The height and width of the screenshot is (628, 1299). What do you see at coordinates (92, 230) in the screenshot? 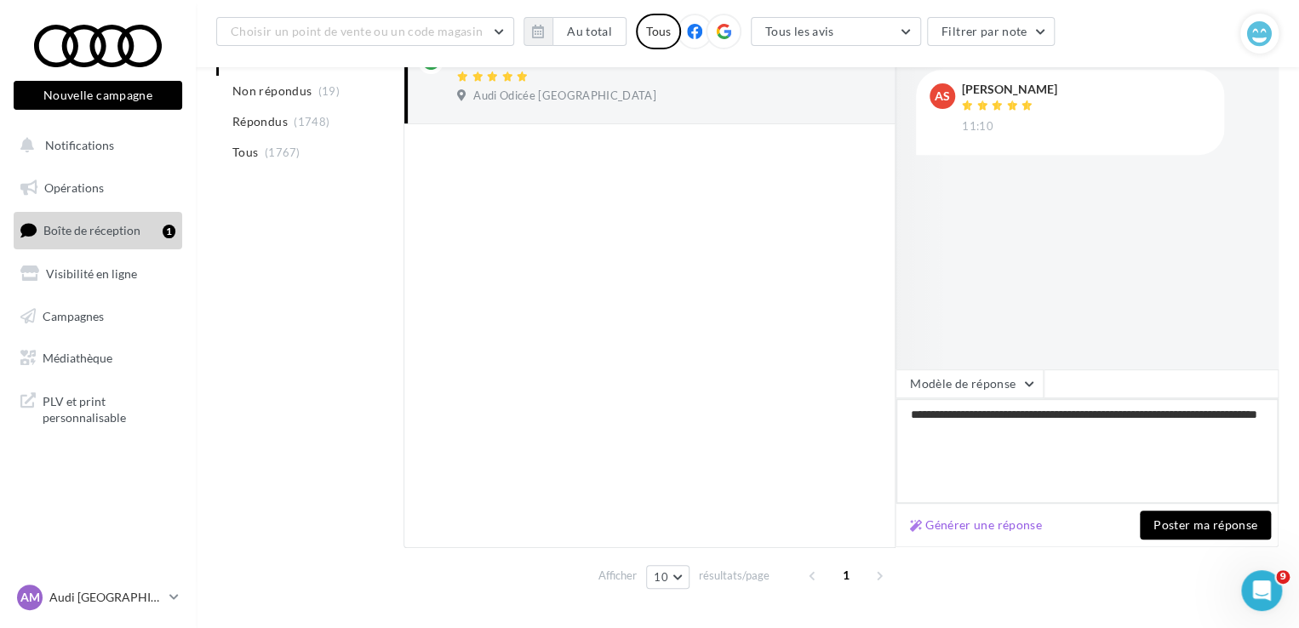
I see `span: Boîte de réception` at bounding box center [92, 230].